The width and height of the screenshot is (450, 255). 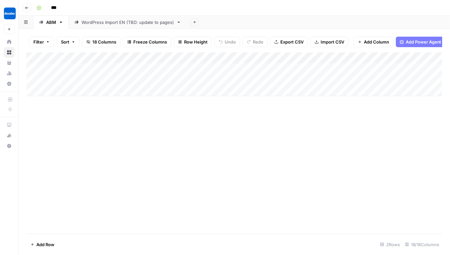 I want to click on a: Your Data, so click(x=9, y=63).